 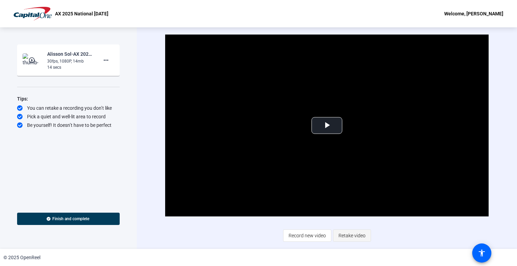 I want to click on button: Record new video, so click(x=307, y=235).